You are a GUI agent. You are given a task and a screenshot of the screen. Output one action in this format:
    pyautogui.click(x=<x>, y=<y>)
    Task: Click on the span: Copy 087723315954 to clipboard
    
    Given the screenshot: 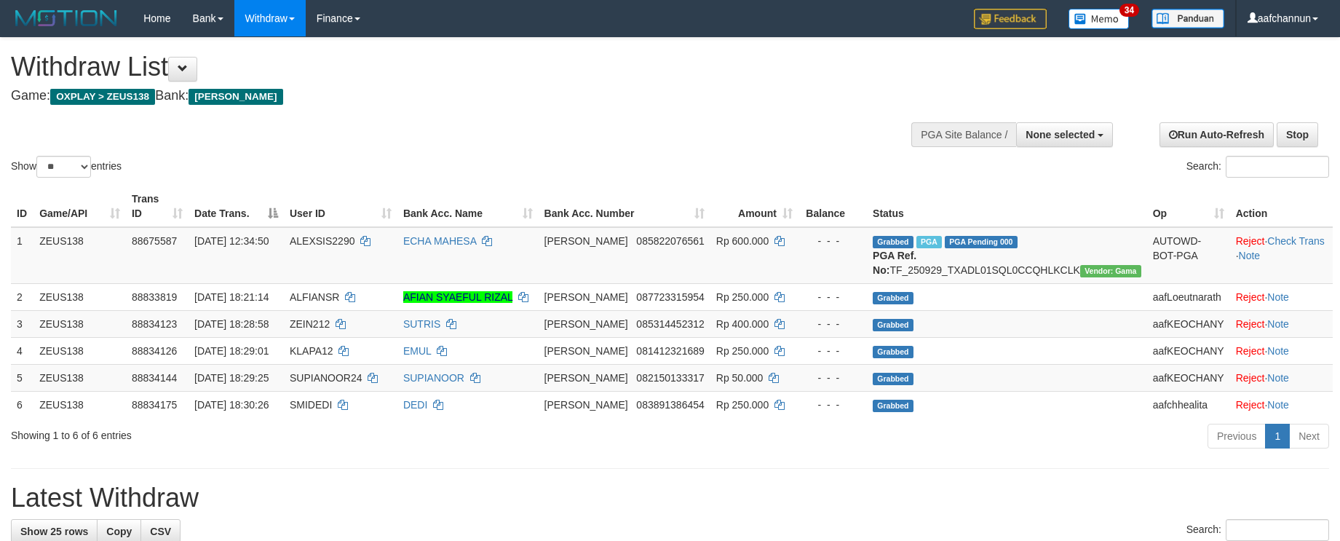 What is the action you would take?
    pyautogui.click(x=670, y=297)
    